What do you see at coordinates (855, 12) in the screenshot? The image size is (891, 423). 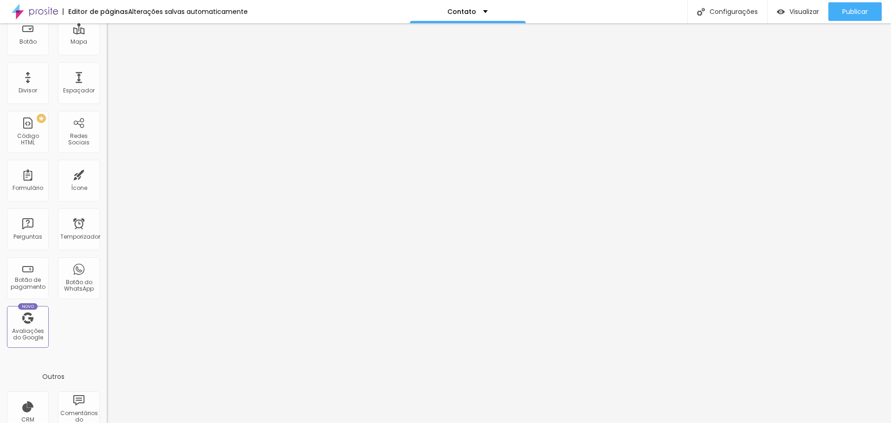 I see `font: Publicar` at bounding box center [855, 12].